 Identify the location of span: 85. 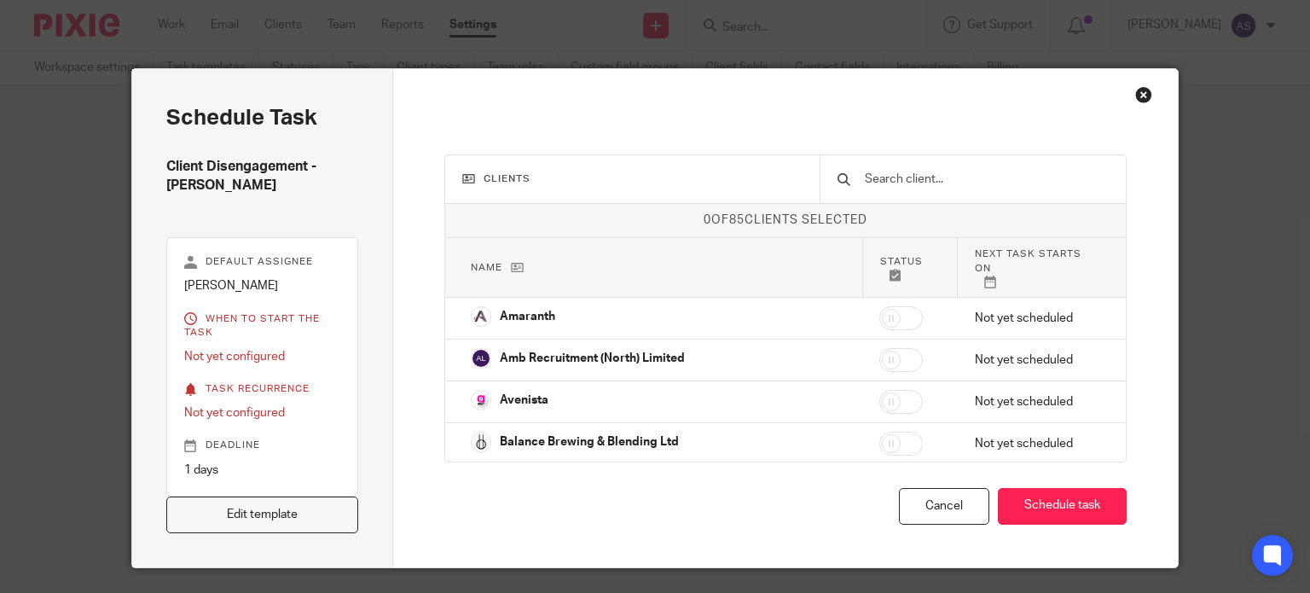
(737, 220).